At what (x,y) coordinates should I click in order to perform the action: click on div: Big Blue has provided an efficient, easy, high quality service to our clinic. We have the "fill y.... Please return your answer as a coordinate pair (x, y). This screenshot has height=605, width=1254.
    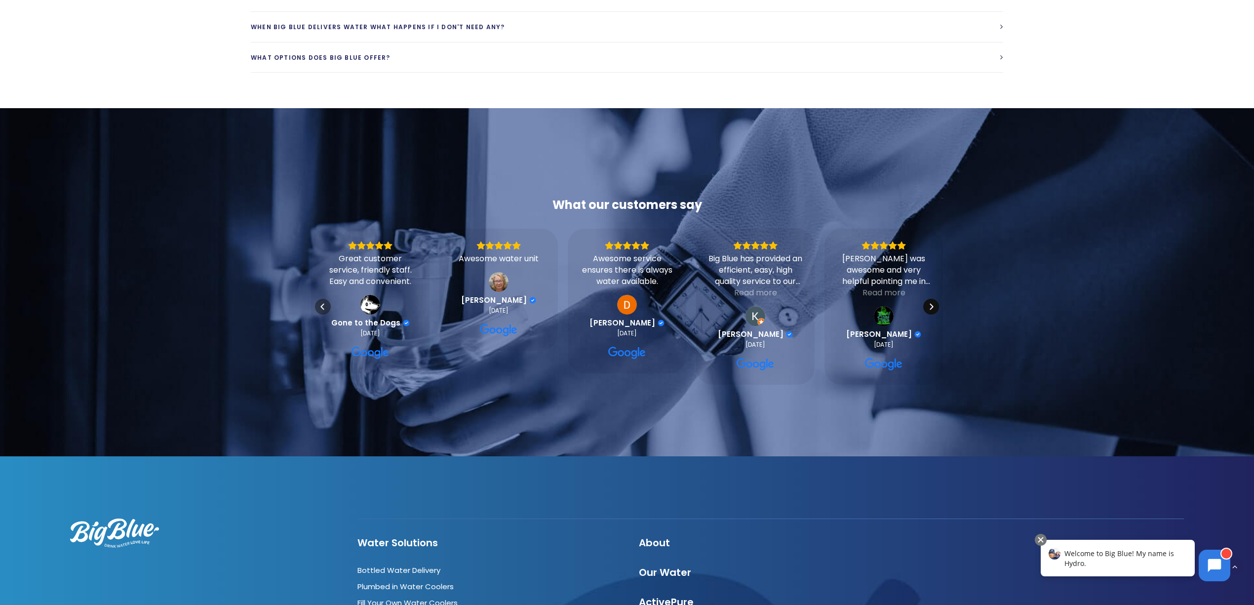
    Looking at the image, I should click on (755, 269).